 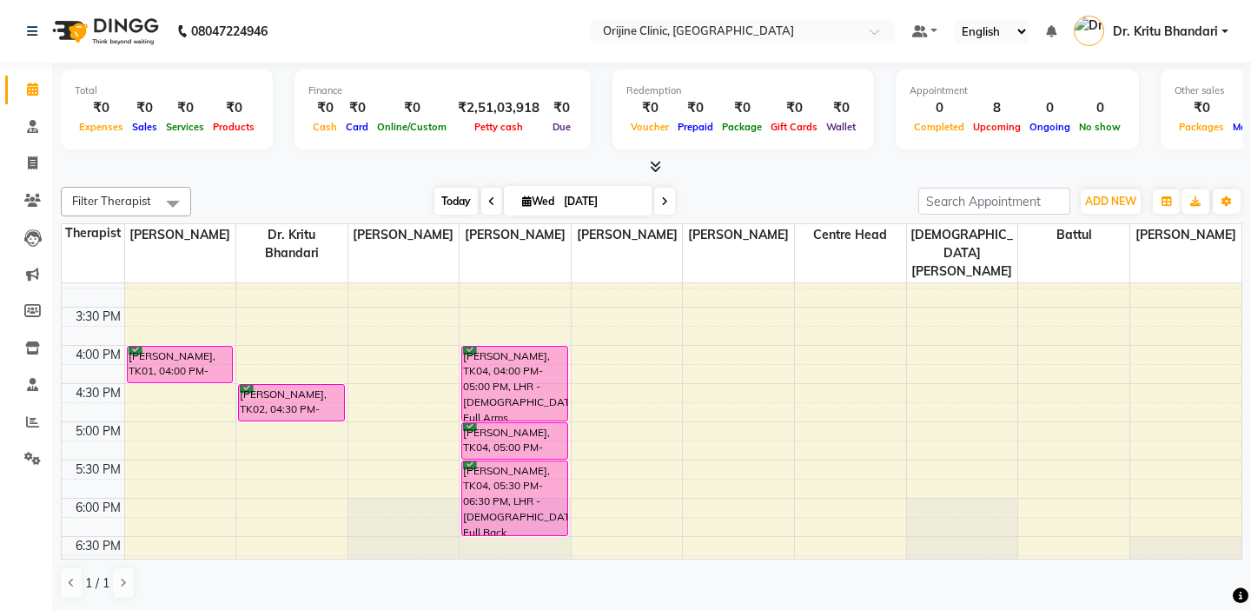 What do you see at coordinates (1073, 234) in the screenshot?
I see `span: Battul` at bounding box center [1073, 234].